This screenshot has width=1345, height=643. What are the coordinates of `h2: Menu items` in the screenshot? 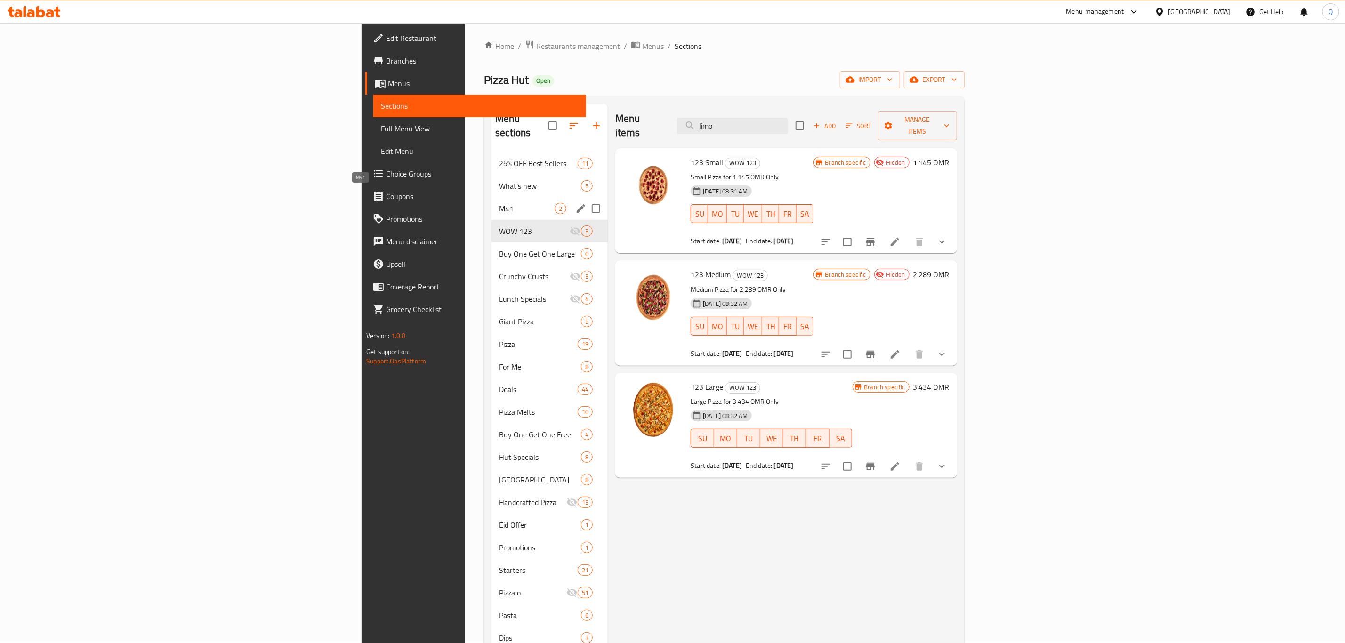 It's located at (640, 126).